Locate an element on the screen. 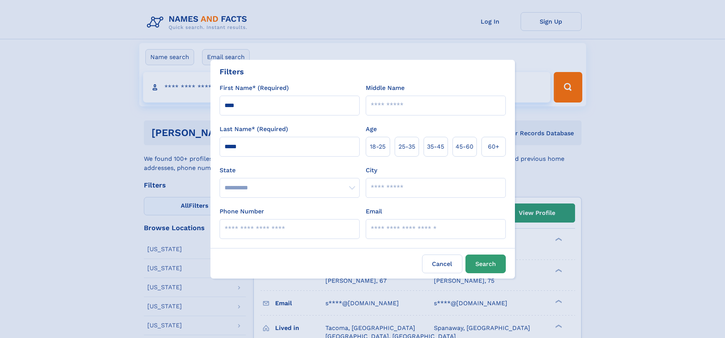 The image size is (725, 338). label: Email is located at coordinates (374, 211).